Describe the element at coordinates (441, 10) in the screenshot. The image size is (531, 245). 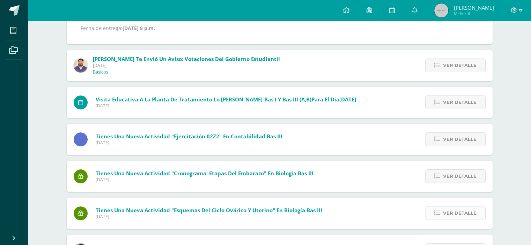
I see `img: 45x45` at that location.